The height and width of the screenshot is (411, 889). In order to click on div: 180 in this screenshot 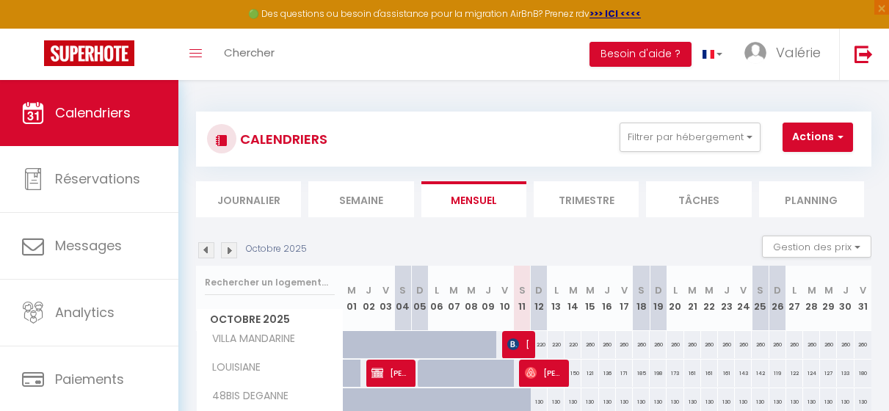, I will do `click(863, 373)`.